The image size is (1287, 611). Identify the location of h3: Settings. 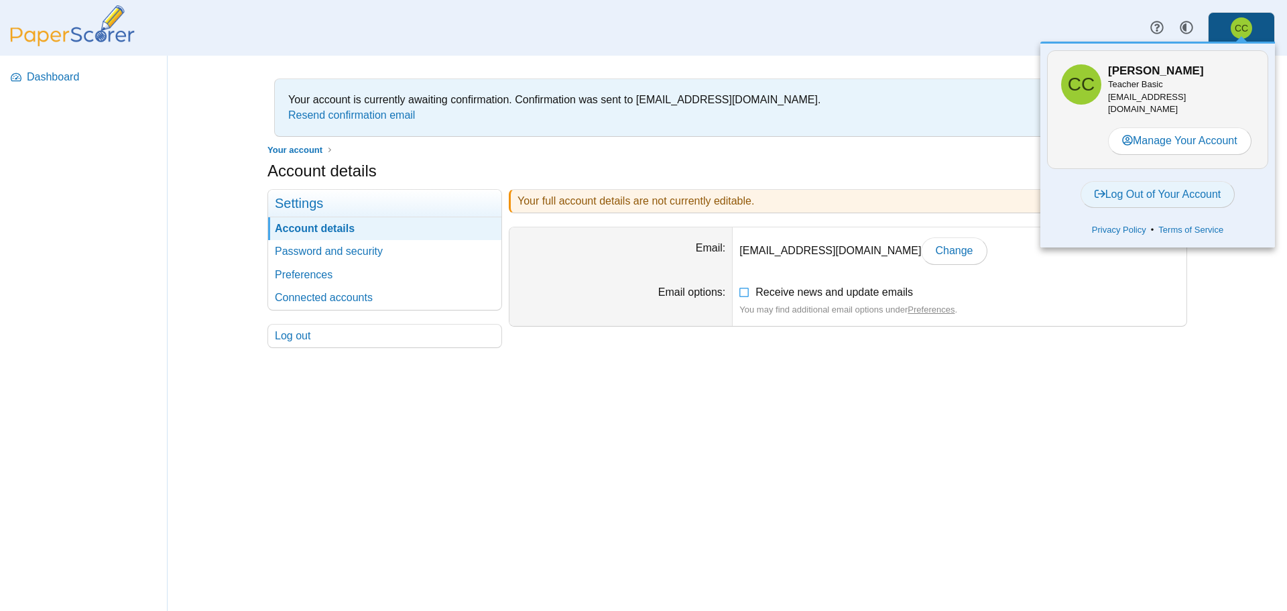
(385, 203).